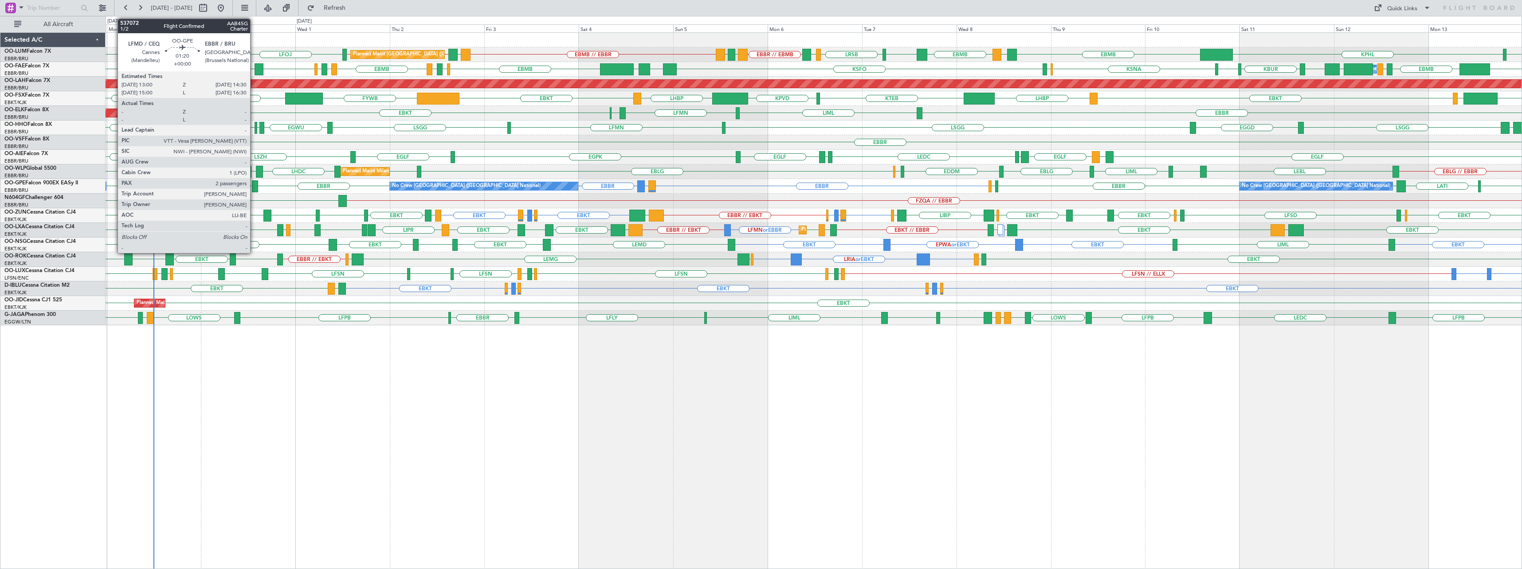 The height and width of the screenshot is (569, 1522). What do you see at coordinates (41, 183) in the screenshot?
I see `a: OO-GPEFalcon 900EX EASy II` at bounding box center [41, 183].